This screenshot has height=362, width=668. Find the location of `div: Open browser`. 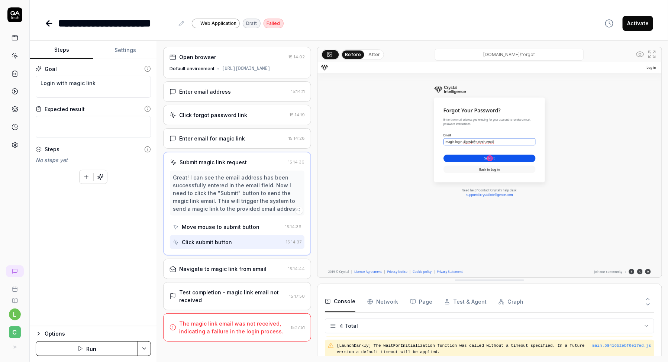

div: Open browser is located at coordinates (197, 57).